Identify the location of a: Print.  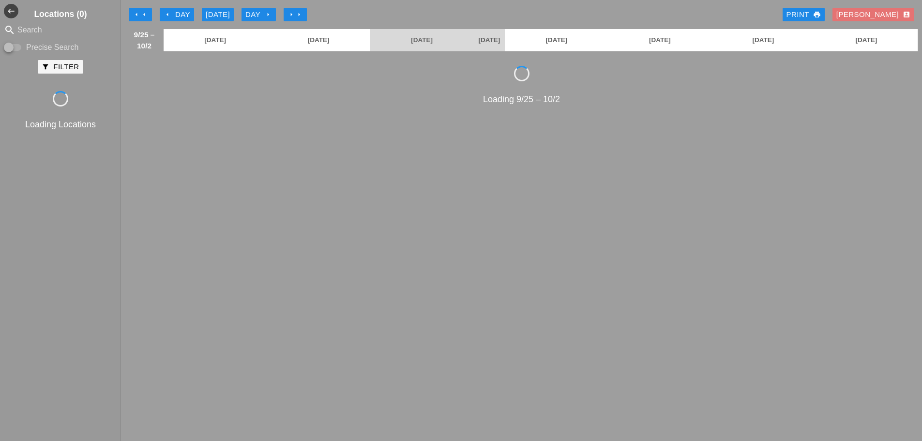
(803, 15).